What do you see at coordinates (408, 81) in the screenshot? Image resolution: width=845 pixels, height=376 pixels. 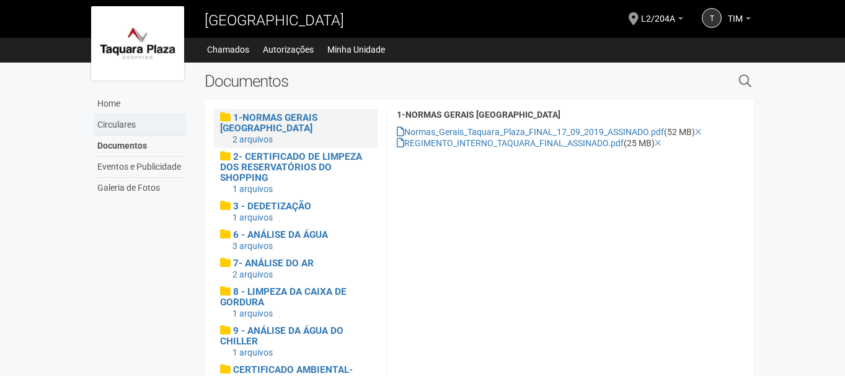 I see `h2: Documentos` at bounding box center [408, 81].